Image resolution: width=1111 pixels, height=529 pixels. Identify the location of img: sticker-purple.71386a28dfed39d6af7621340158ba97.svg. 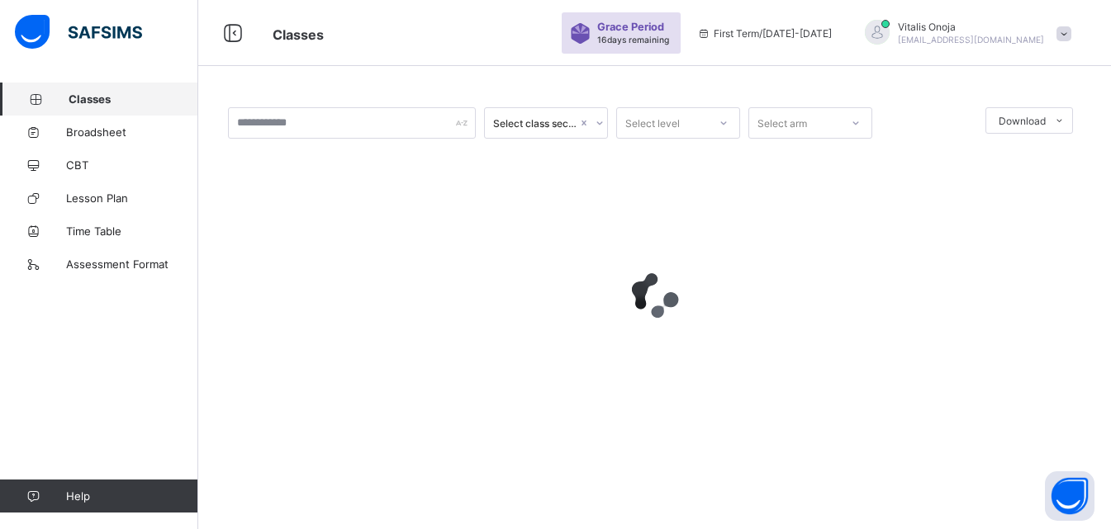
(580, 33).